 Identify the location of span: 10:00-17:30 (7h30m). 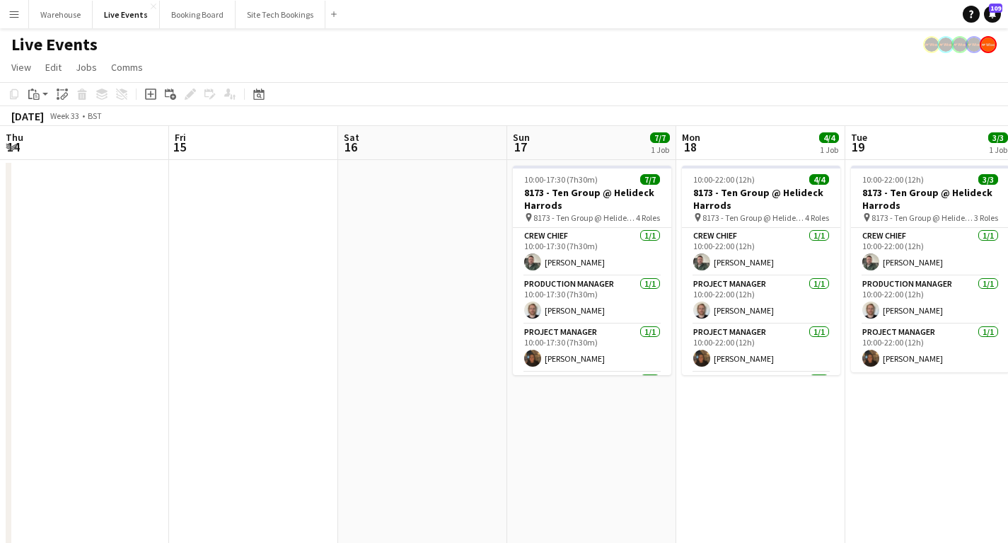
(561, 179).